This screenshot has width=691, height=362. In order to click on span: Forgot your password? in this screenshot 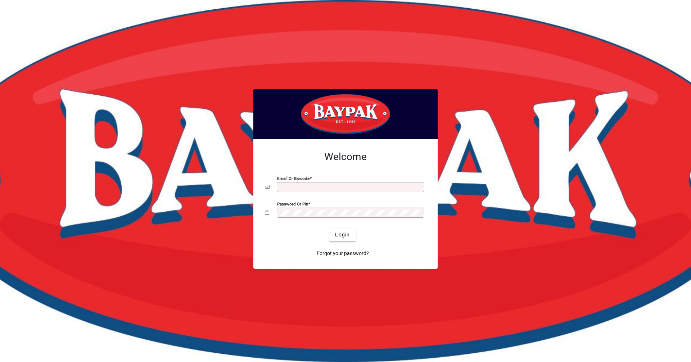, I will do `click(343, 253)`.